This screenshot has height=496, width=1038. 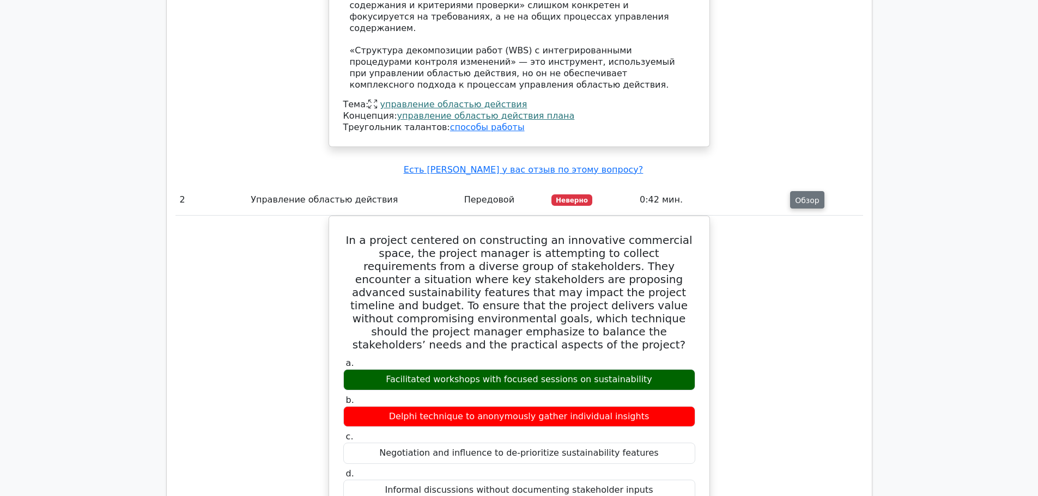 I want to click on font: Обзор, so click(x=807, y=200).